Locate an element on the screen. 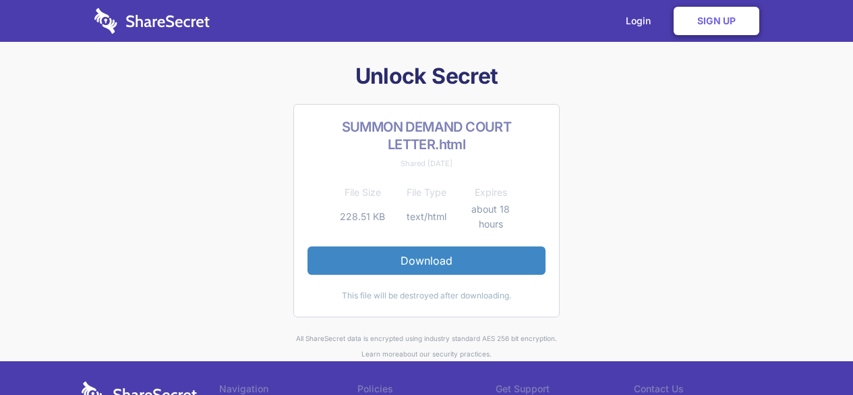  h2: SUMMON DEMAND COURT LETTER.html is located at coordinates (426, 136).